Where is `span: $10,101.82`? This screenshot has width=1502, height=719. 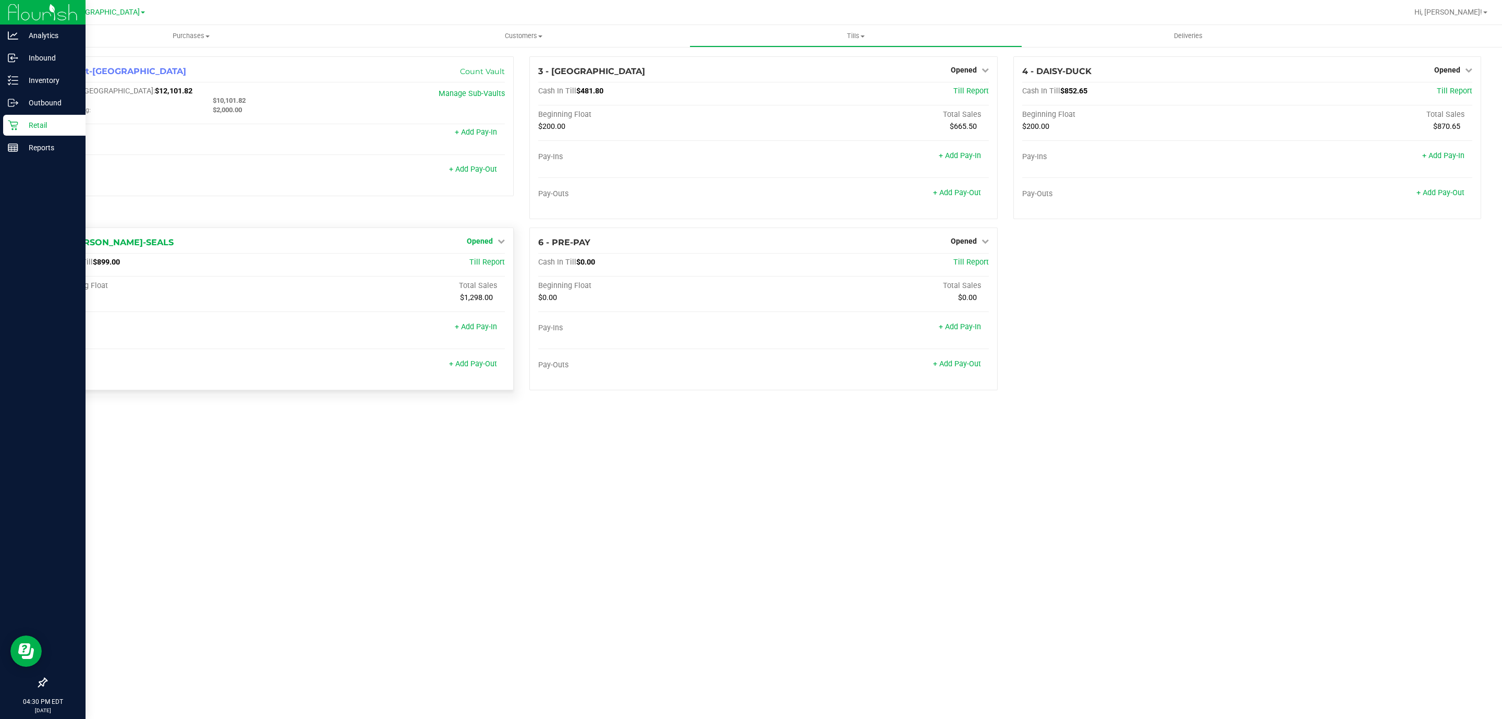
span: $10,101.82 is located at coordinates (229, 100).